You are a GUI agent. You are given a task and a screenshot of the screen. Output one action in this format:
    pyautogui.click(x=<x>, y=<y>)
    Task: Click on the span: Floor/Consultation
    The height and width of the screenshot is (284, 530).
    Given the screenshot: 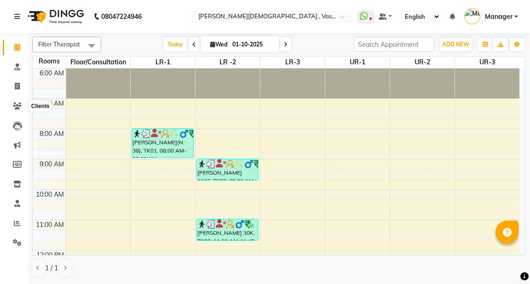 What is the action you would take?
    pyautogui.click(x=98, y=62)
    